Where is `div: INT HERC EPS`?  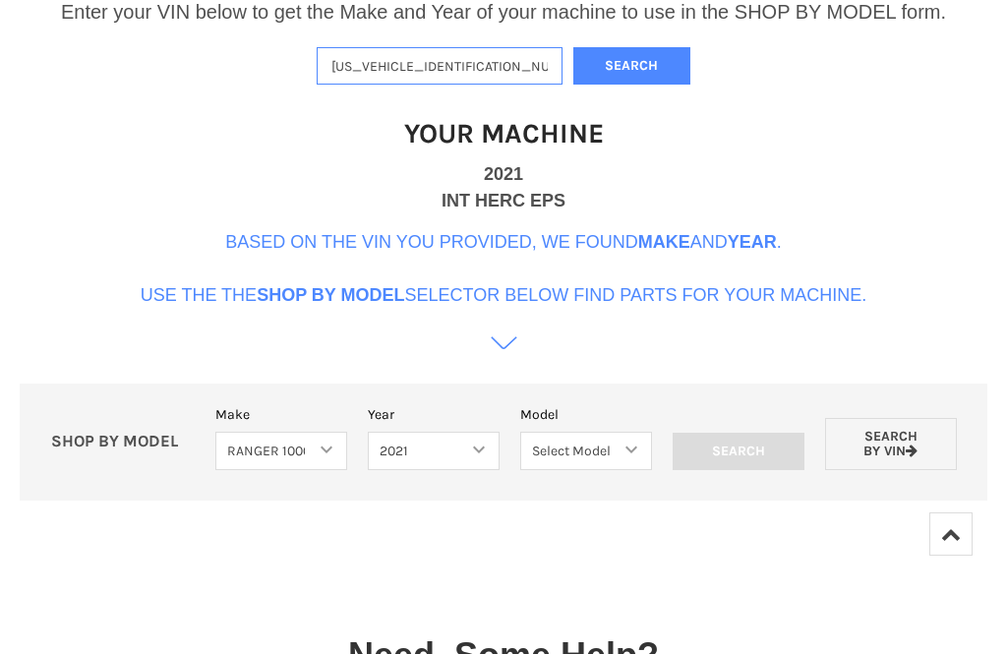 div: INT HERC EPS is located at coordinates (503, 201).